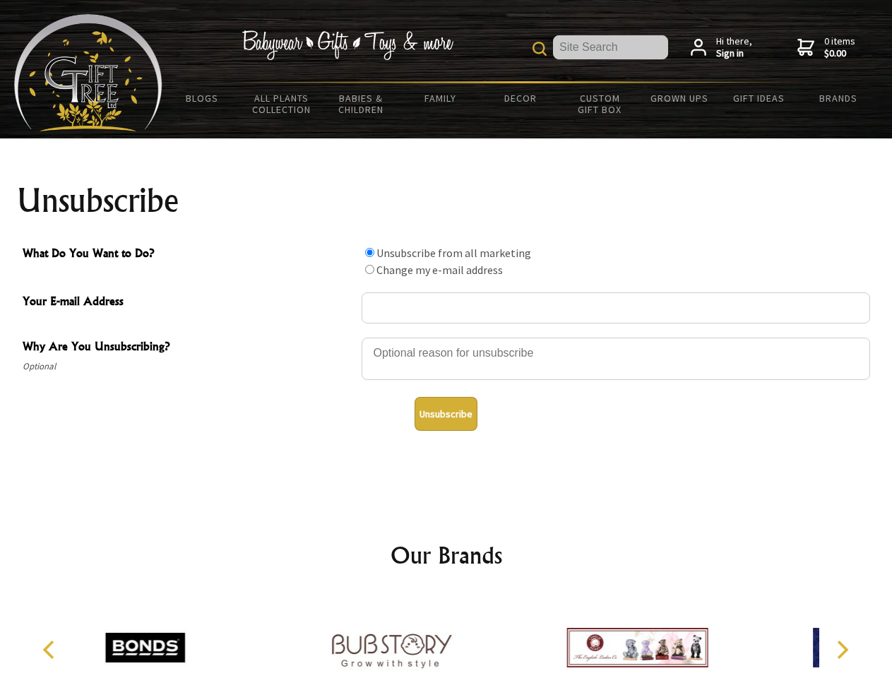 This screenshot has height=678, width=892. I want to click on a: Babies & Children, so click(361, 104).